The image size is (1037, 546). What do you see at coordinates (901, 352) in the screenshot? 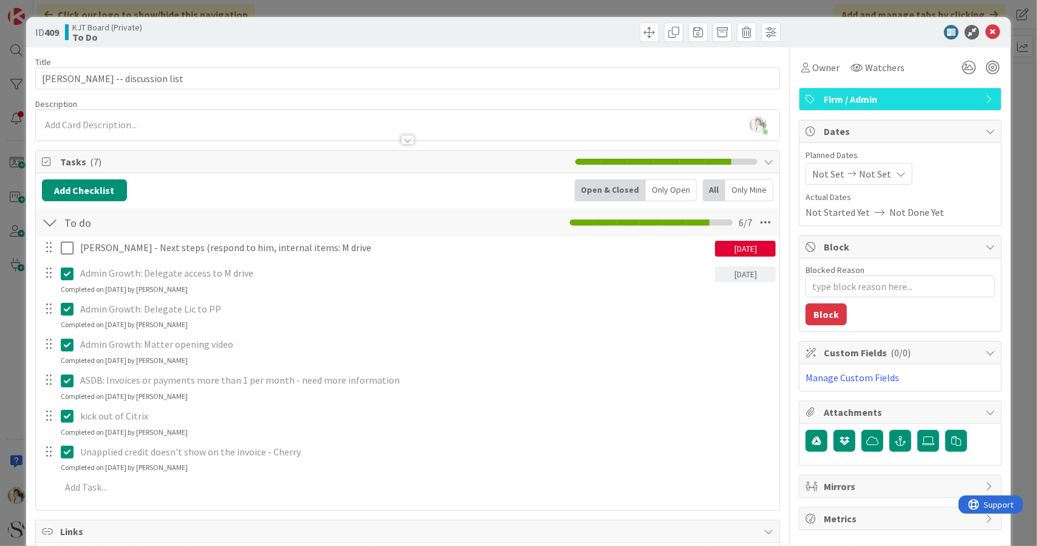
I see `span: ( 0/0 )` at bounding box center [901, 352].